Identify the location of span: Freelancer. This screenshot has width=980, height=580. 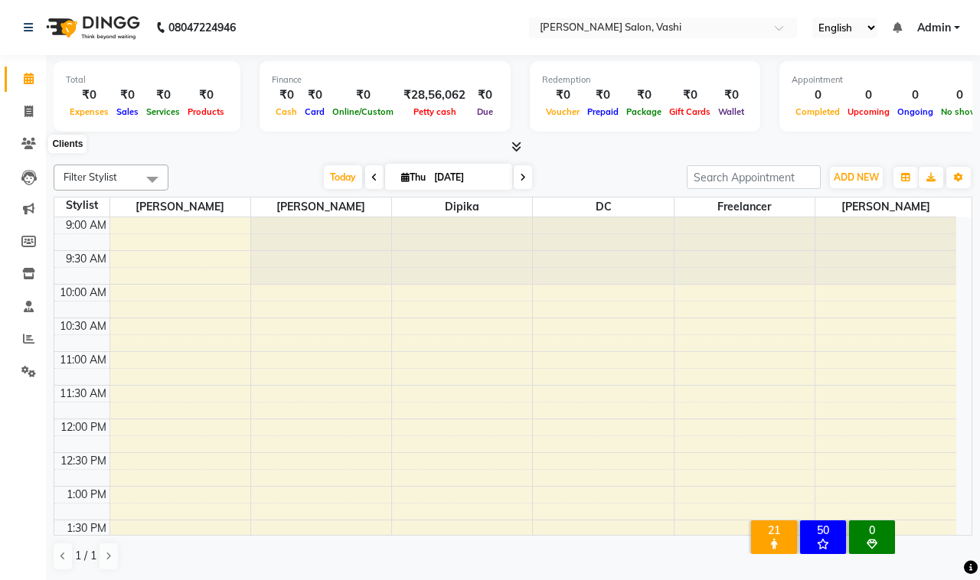
(744, 207).